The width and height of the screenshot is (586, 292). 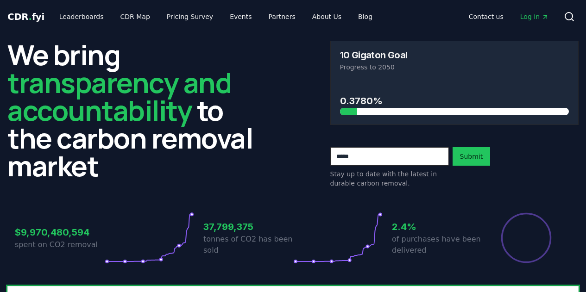 I want to click on span: Log in, so click(x=534, y=17).